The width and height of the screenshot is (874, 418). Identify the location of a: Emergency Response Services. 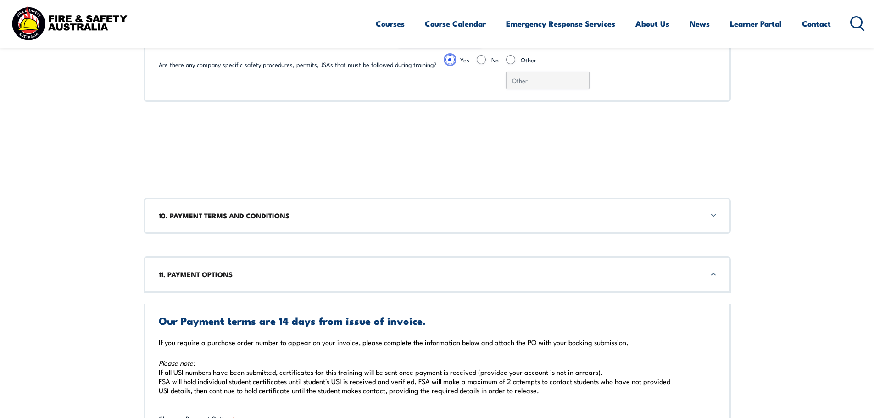
(561, 23).